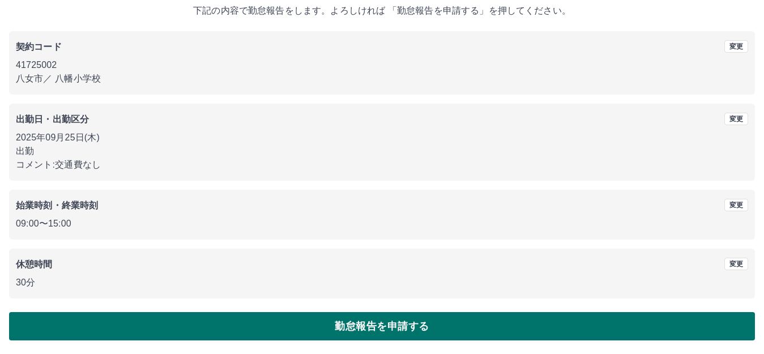  What do you see at coordinates (381, 79) in the screenshot?
I see `p: 八女市 ／ 八幡小学校` at bounding box center [381, 79].